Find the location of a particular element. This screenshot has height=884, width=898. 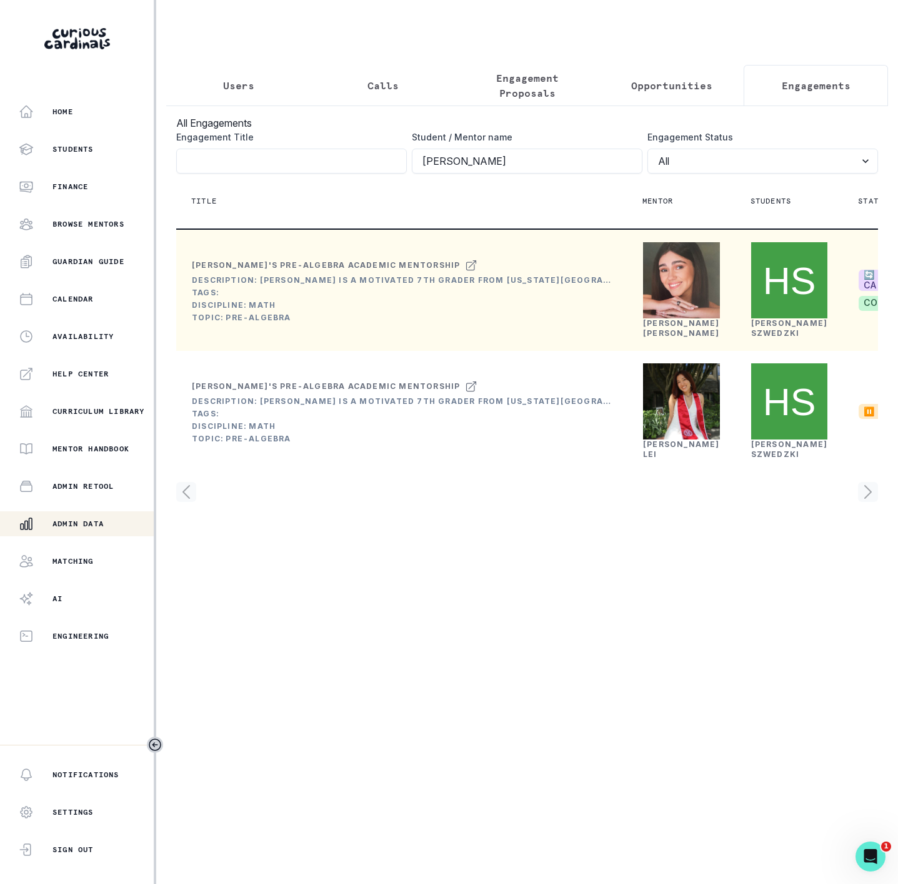

p: Curriculum Library is located at coordinates (99, 412).